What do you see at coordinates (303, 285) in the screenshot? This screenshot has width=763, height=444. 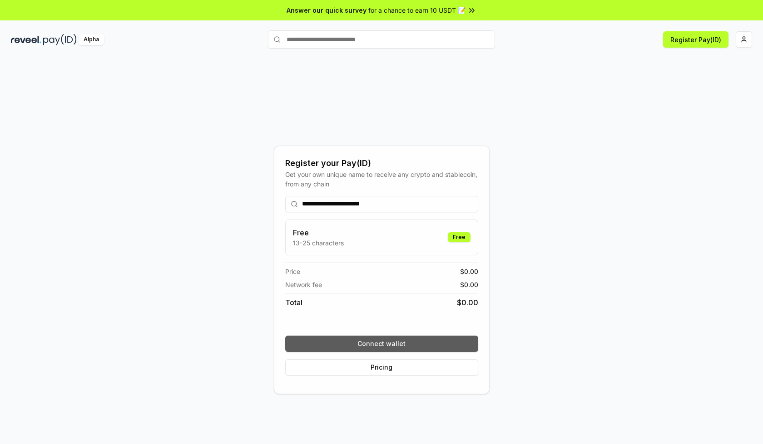 I see `span: Network fee` at bounding box center [303, 285].